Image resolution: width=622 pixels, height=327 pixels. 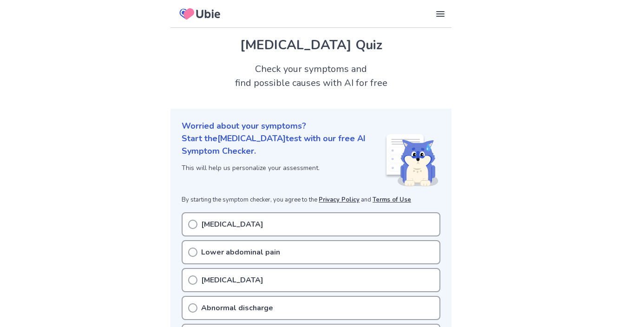 I want to click on p: Abnormal discharge, so click(x=237, y=308).